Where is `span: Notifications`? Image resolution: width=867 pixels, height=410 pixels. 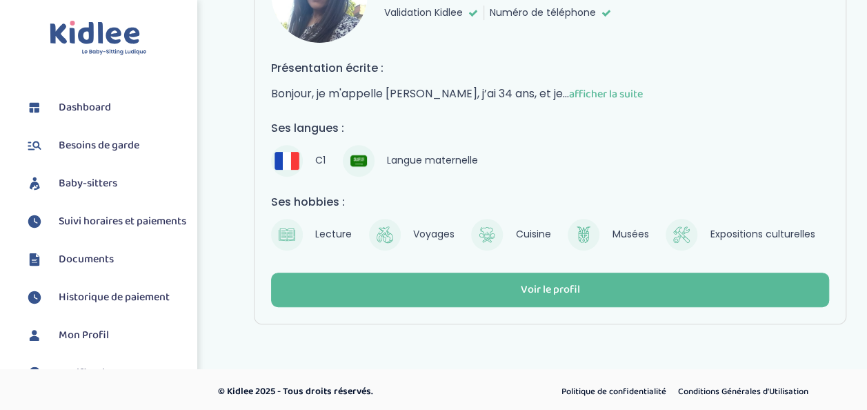
span: Notifications is located at coordinates (90, 373).